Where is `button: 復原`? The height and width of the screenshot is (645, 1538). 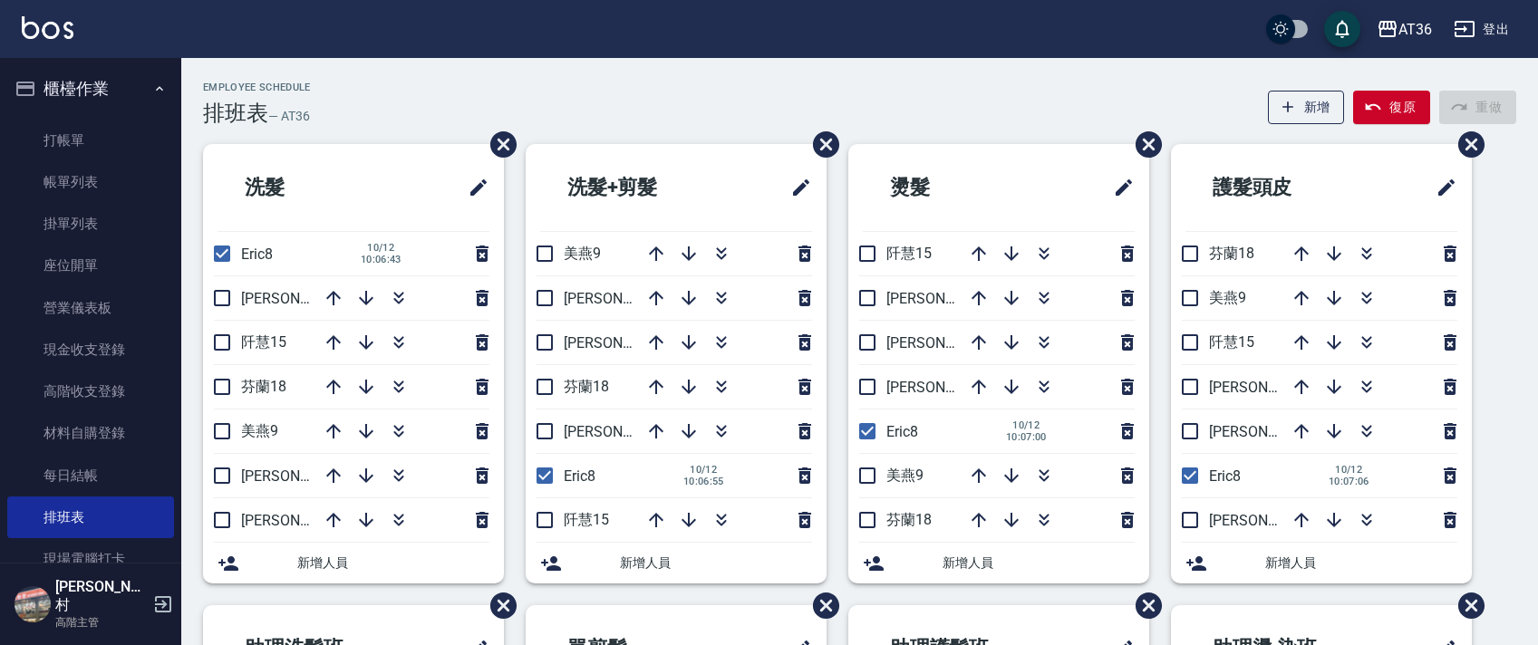 button: 復原 is located at coordinates (1391, 107).